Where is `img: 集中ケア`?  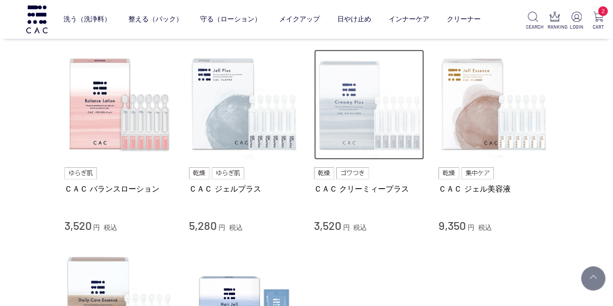
img: 集中ケア is located at coordinates (478, 173).